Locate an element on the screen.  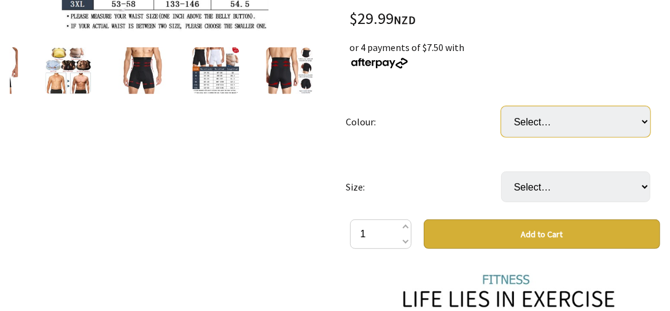
div: or 4 payments of $7.50 with is located at coordinates (505, 55).